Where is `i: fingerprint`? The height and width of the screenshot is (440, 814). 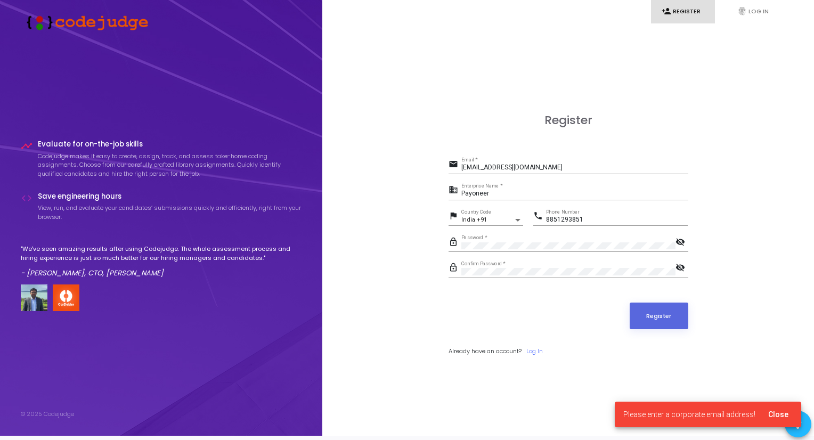 i: fingerprint is located at coordinates (742, 11).